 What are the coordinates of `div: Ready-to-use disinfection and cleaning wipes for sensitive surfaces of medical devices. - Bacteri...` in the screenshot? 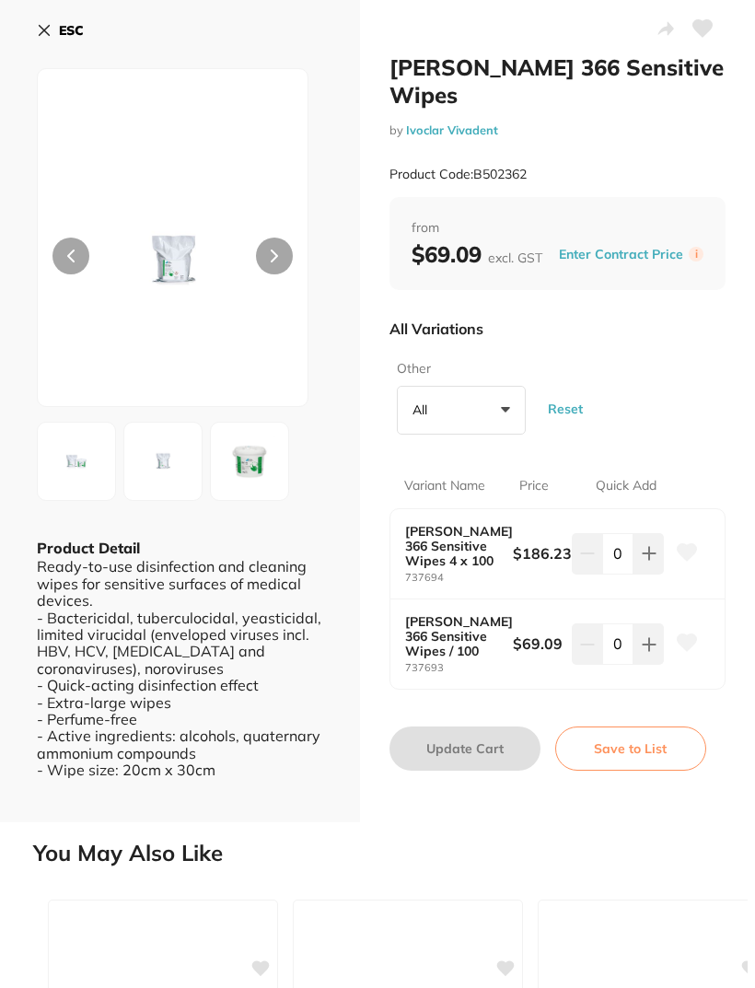 It's located at (180, 668).